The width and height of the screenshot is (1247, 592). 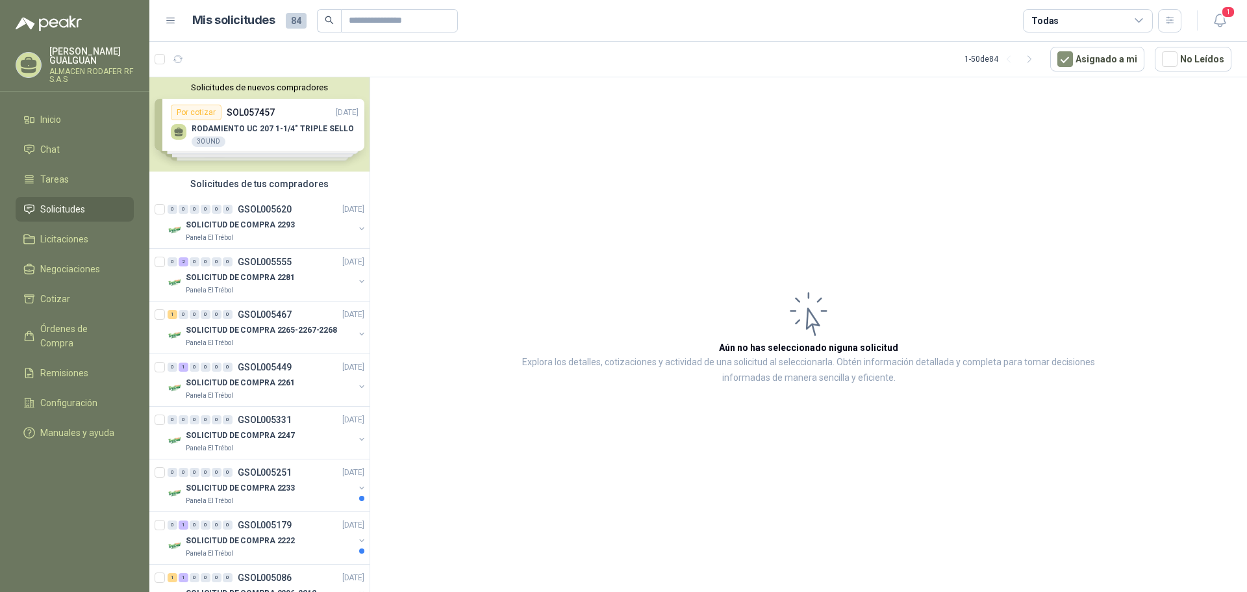 What do you see at coordinates (64, 373) in the screenshot?
I see `span: Remisiones` at bounding box center [64, 373].